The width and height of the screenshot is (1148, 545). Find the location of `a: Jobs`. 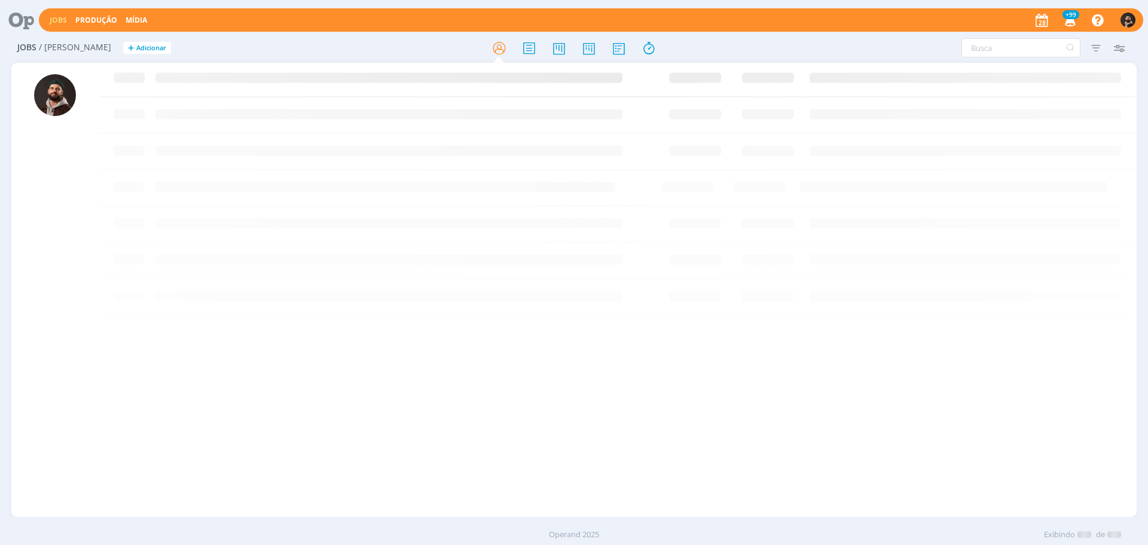

a: Jobs is located at coordinates (58, 20).